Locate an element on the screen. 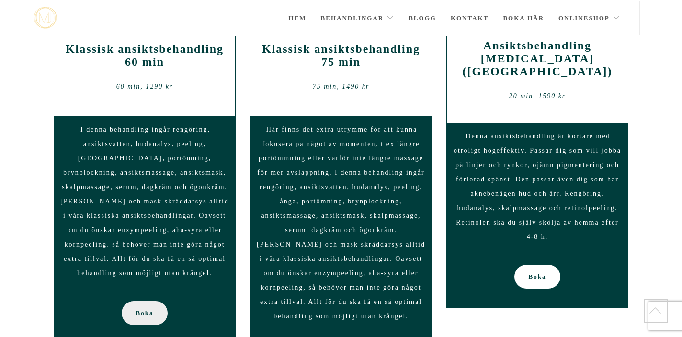 The height and width of the screenshot is (337, 682). h2: Klassisk ansiktsbehandling 60 min is located at coordinates (145, 56).